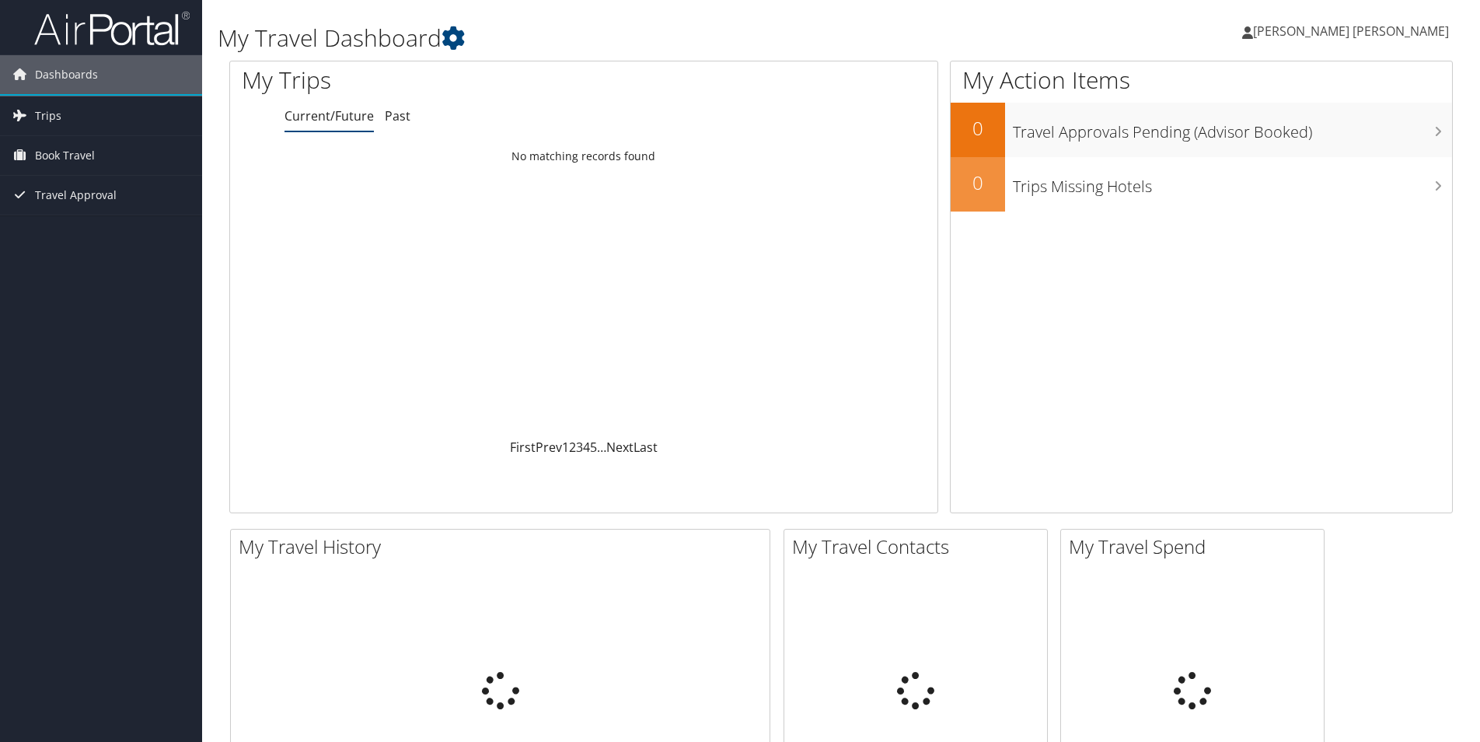 The image size is (1480, 742). What do you see at coordinates (1201, 80) in the screenshot?
I see `h1: My Action Items` at bounding box center [1201, 80].